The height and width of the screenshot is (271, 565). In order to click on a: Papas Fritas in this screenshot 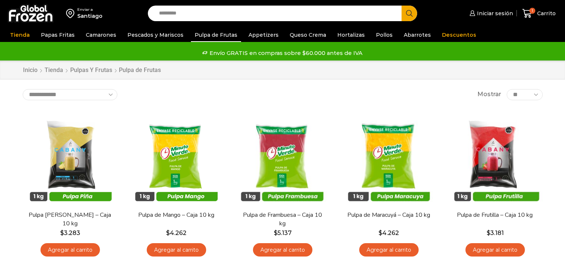, I will do `click(58, 35)`.